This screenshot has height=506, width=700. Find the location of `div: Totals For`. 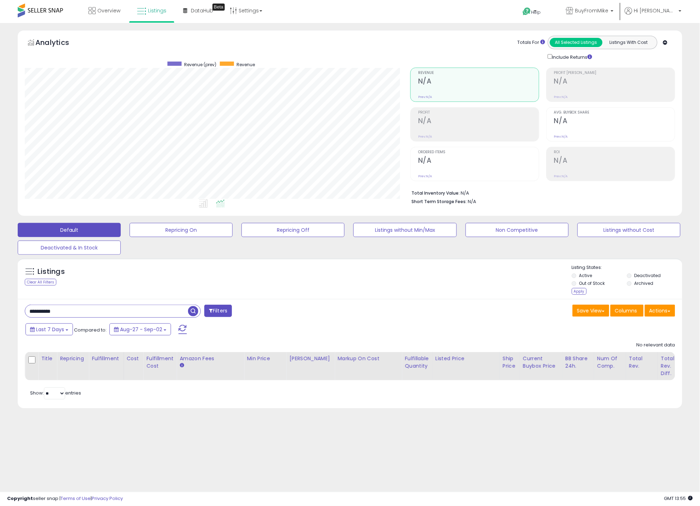

div: Totals For is located at coordinates (531, 42).